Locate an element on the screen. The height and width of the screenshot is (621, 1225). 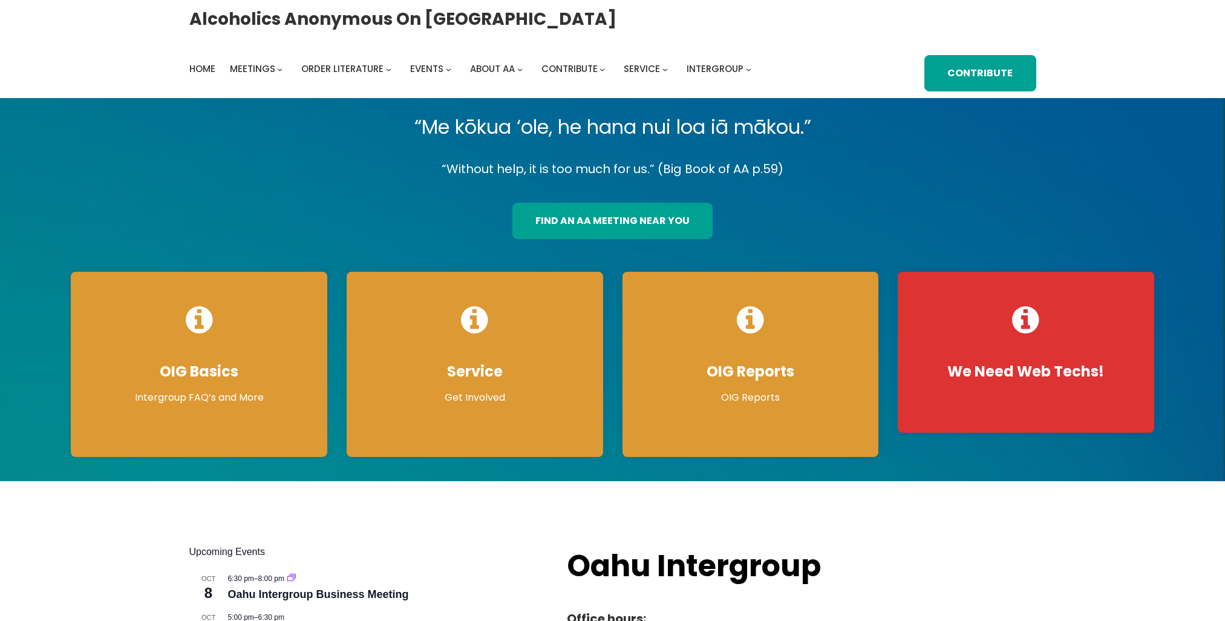
button: Meetings submenu is located at coordinates (280, 68).